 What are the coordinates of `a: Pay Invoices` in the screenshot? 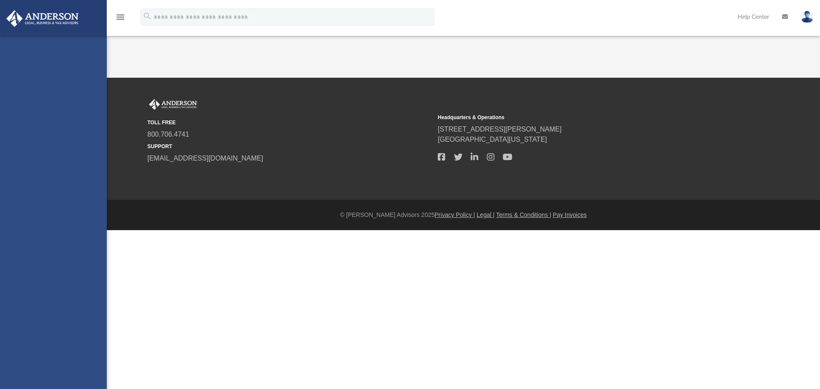 It's located at (570, 215).